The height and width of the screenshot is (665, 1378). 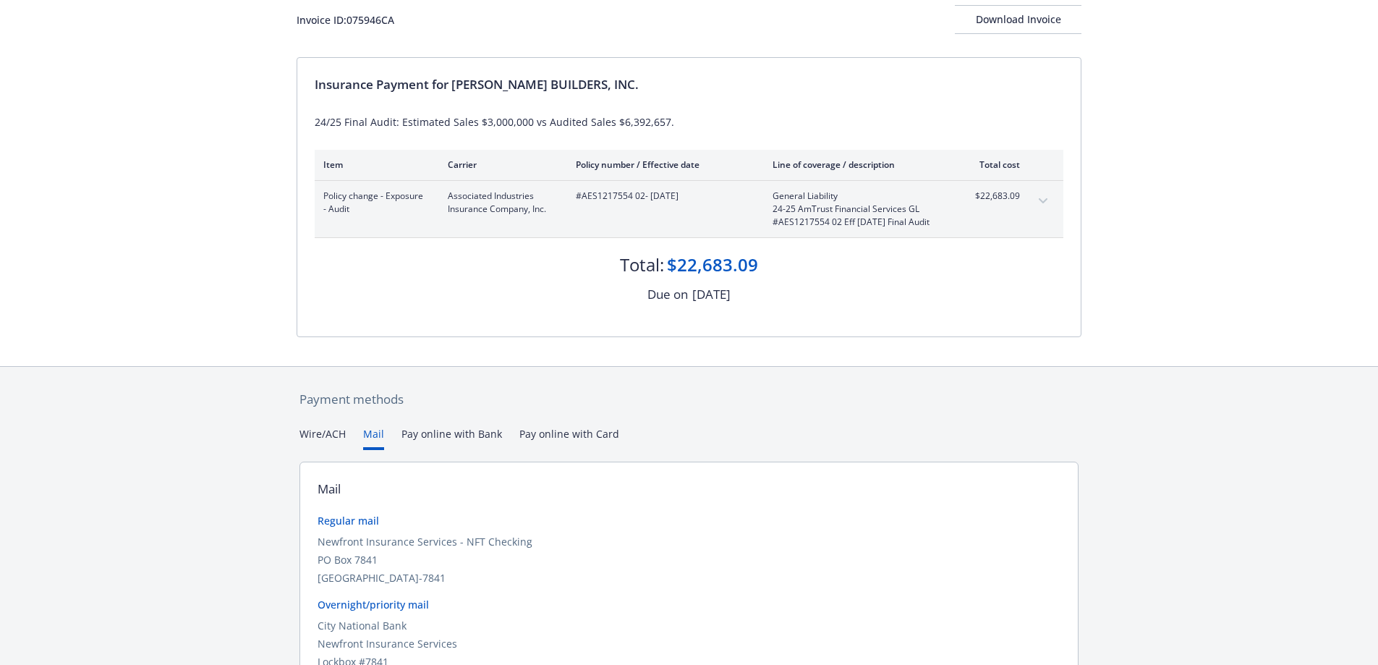 What do you see at coordinates (500, 203) in the screenshot?
I see `span: Associated Industries Insurance Company, Inc.` at bounding box center [500, 203].